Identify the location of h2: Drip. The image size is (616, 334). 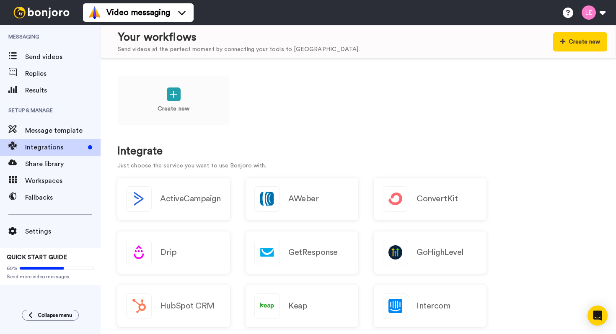
(168, 253).